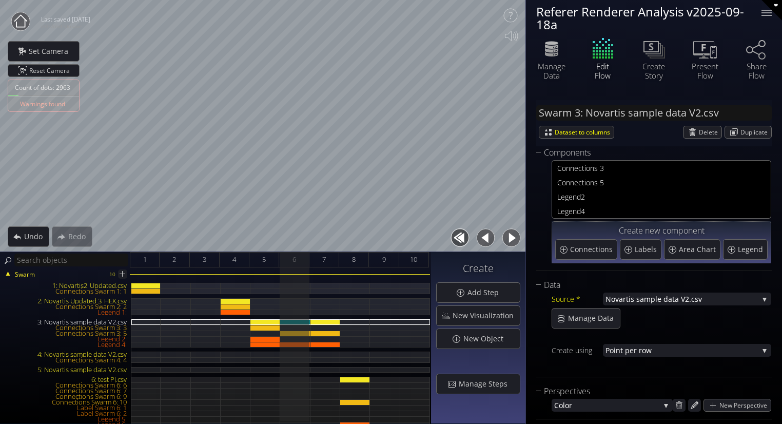 Image resolution: width=782 pixels, height=424 pixels. I want to click on span: Labels, so click(647, 250).